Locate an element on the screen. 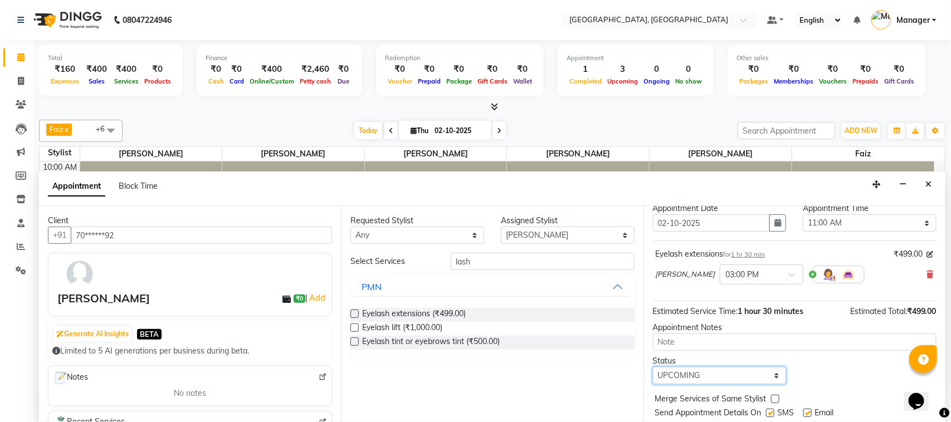 The height and width of the screenshot is (422, 951). span: Wallet is located at coordinates (523, 81).